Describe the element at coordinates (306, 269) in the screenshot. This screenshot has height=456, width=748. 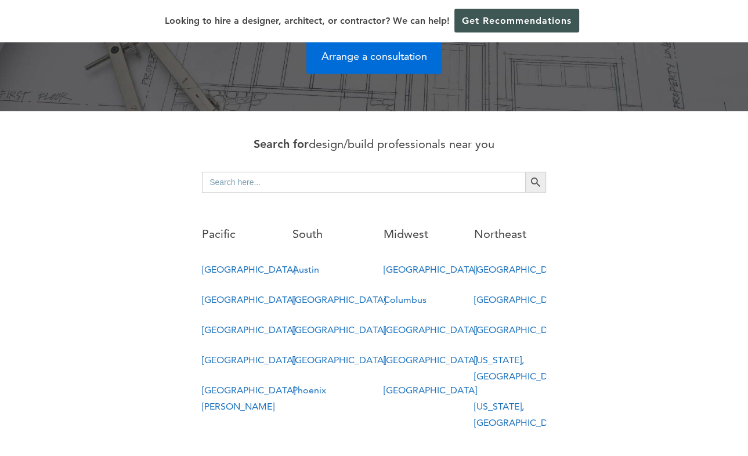
I see `a: Austin` at that location.